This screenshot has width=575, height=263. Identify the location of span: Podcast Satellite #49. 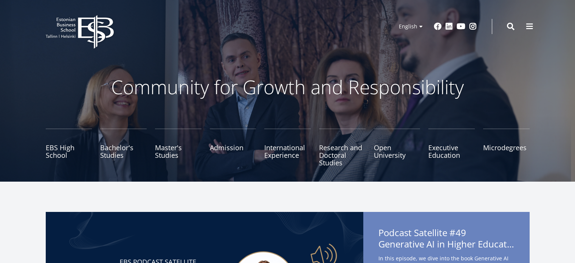
(446, 239).